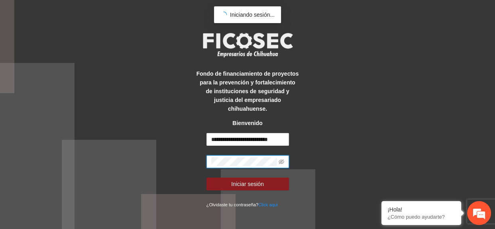  I want to click on a: Click aqui, so click(268, 205).